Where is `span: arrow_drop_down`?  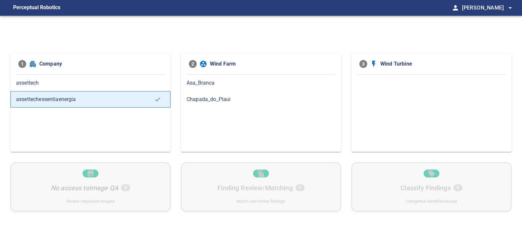 span: arrow_drop_down is located at coordinates (510, 8).